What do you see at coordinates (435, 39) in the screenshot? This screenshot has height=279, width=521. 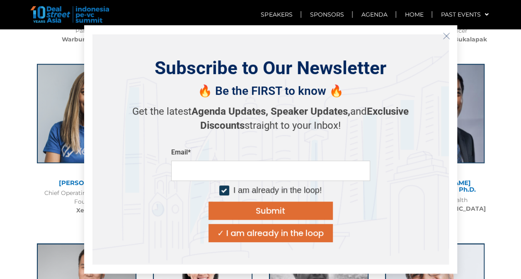 I see `b: Buka Mitra Indonesia – Bukalapak` at bounding box center [435, 39].